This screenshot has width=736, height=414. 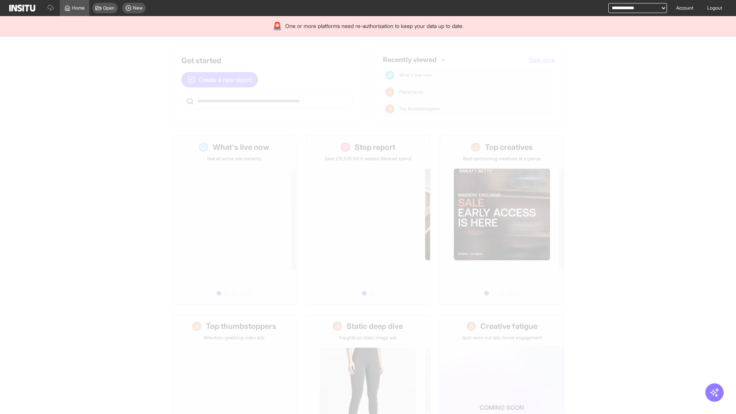 What do you see at coordinates (374, 26) in the screenshot?
I see `span: One or more platforms need re-authorisation to keep your data up to date.` at bounding box center [374, 26].